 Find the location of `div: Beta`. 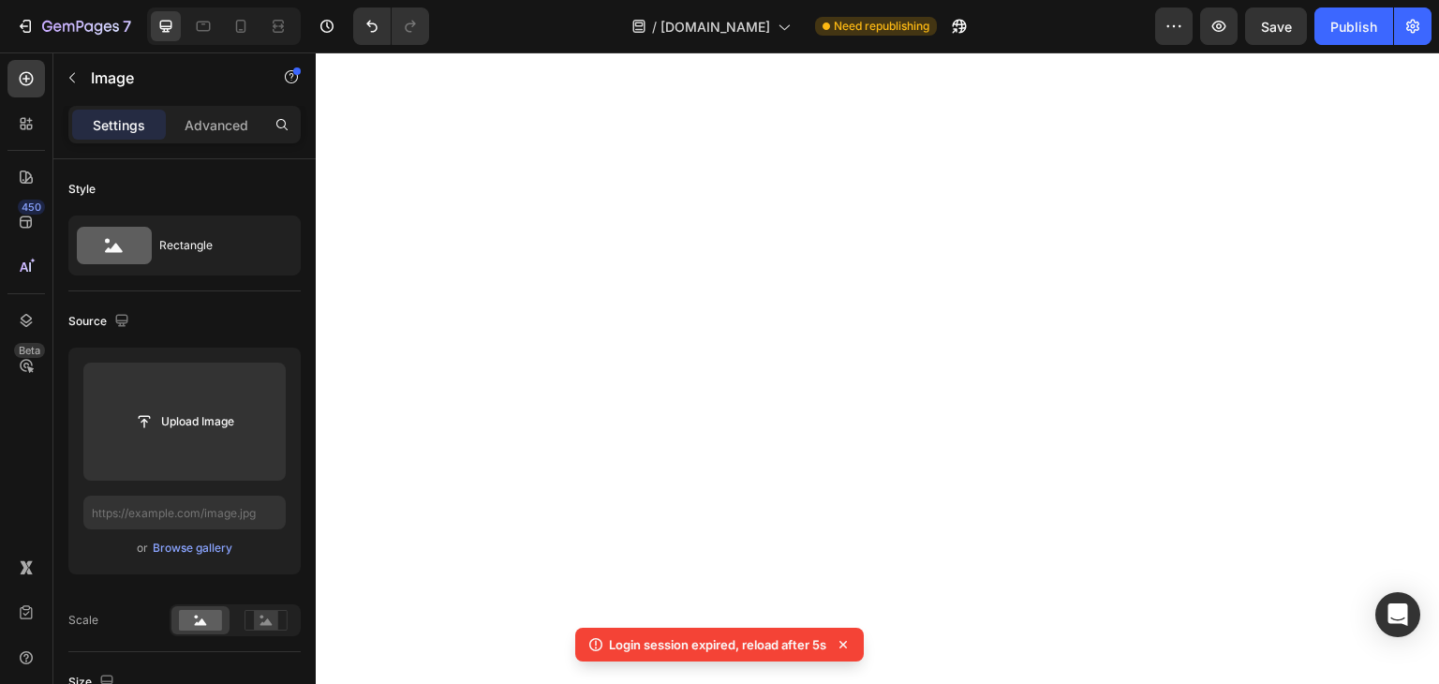

div: Beta is located at coordinates (29, 350).